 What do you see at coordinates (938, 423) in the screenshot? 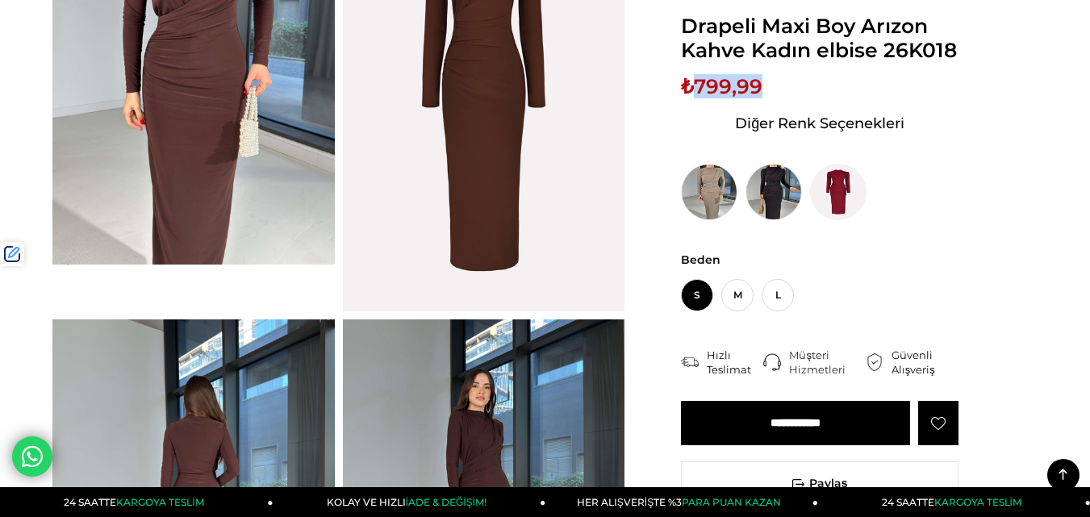
I see `a: Favorilere Ekle` at bounding box center [938, 423].